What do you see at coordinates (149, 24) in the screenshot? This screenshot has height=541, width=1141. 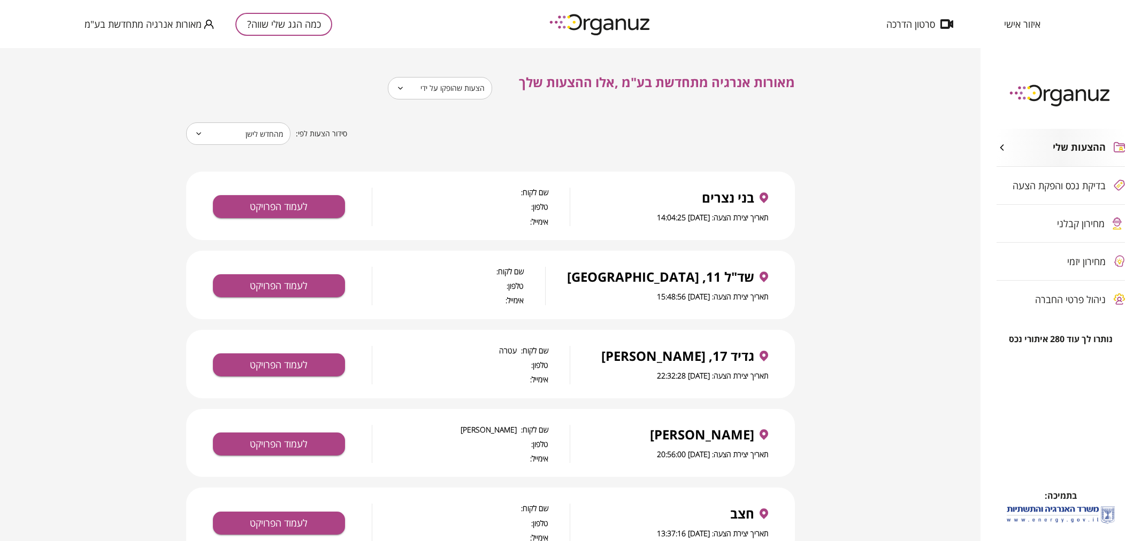 I see `button: מאורות אנרגיה מתחדשת בע"מ` at bounding box center [149, 24].